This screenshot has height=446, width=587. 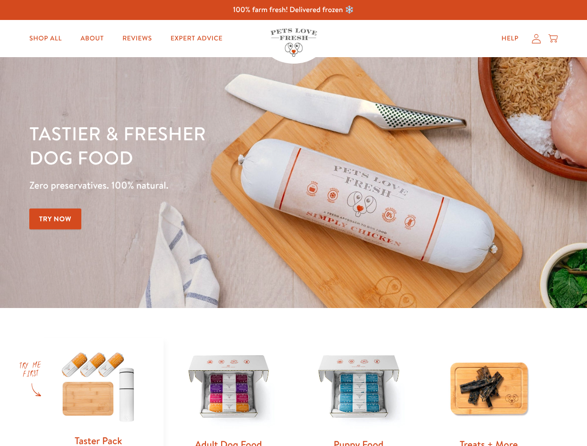 What do you see at coordinates (205, 185) in the screenshot?
I see `p: Zero preservatives. 100% natural.` at bounding box center [205, 185].